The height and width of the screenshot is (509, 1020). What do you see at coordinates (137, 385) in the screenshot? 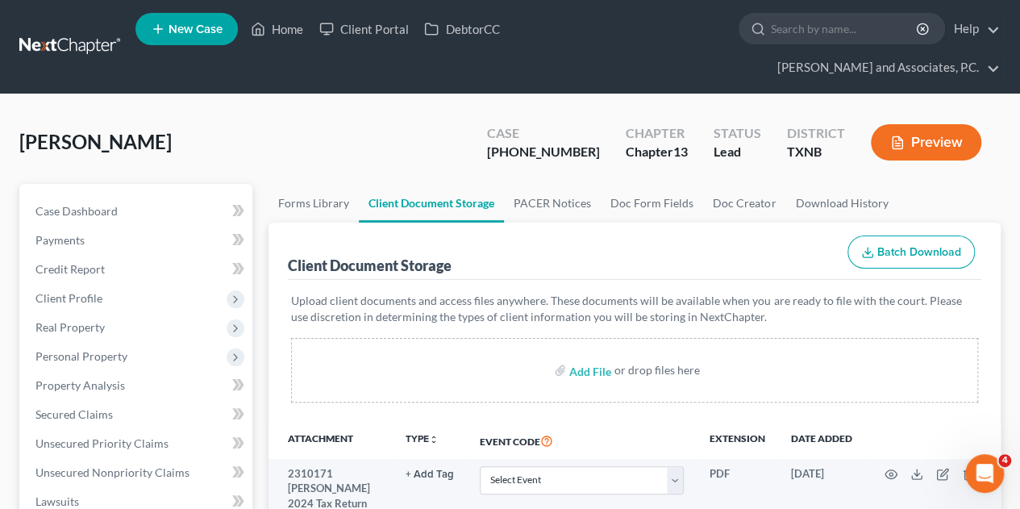
I see `a: Property Analysis` at bounding box center [137, 385].